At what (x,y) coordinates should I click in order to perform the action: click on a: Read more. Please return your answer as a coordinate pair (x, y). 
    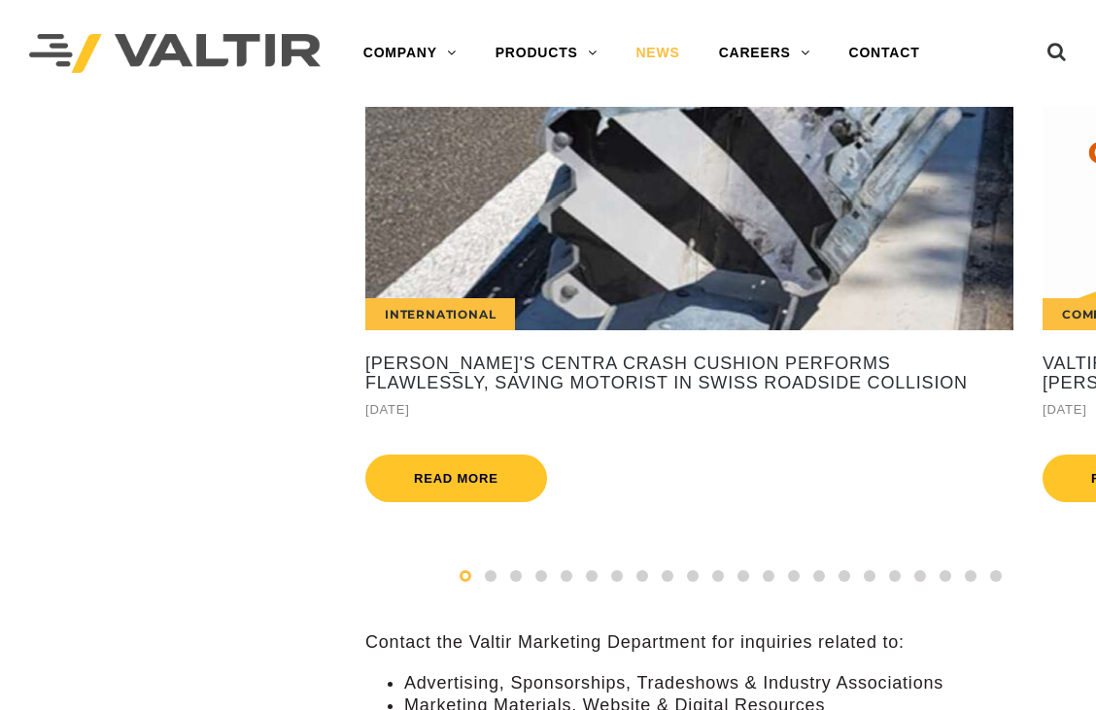
    Looking at the image, I should click on (456, 478).